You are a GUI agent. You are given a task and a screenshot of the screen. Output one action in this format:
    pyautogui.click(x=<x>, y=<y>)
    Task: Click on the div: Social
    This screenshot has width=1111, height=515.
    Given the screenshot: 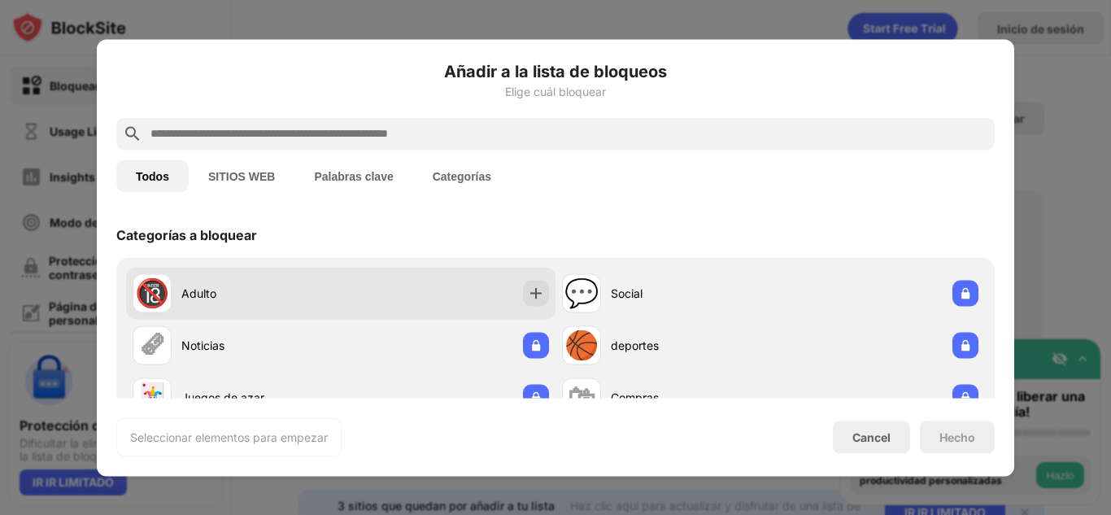 What is the action you would take?
    pyautogui.click(x=690, y=293)
    